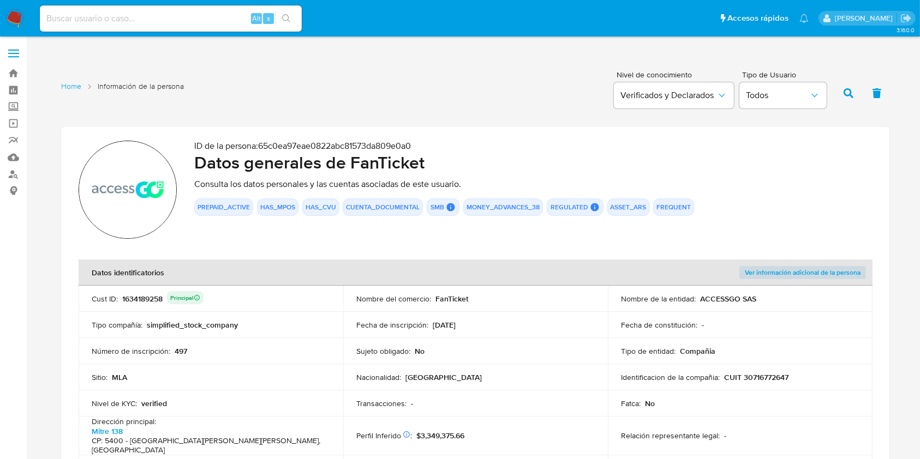  Describe the element at coordinates (758, 18) in the screenshot. I see `span: Accesos rápidos` at that location.